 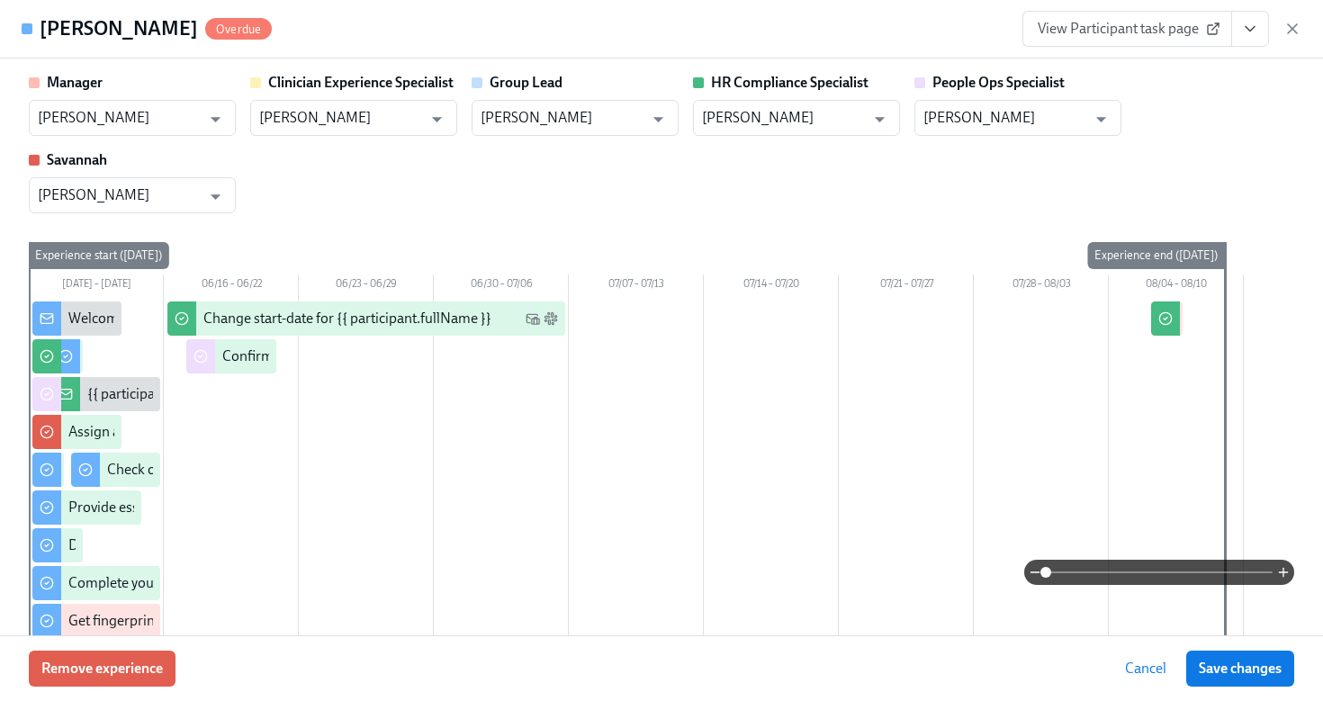 What do you see at coordinates (998, 82) in the screenshot?
I see `strong: People Ops Specialist` at bounding box center [998, 82].